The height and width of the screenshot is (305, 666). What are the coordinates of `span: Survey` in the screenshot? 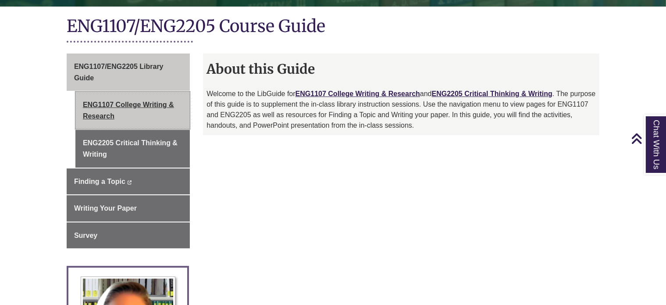 It's located at (86, 235).